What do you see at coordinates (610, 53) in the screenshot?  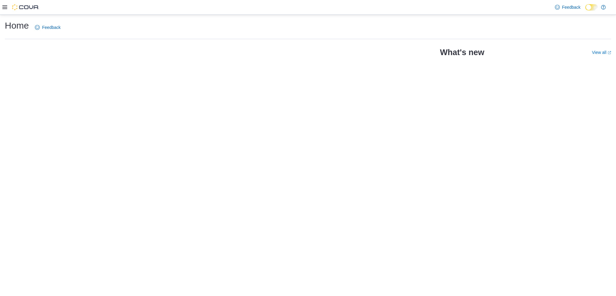 I see `svg: External link` at bounding box center [610, 53].